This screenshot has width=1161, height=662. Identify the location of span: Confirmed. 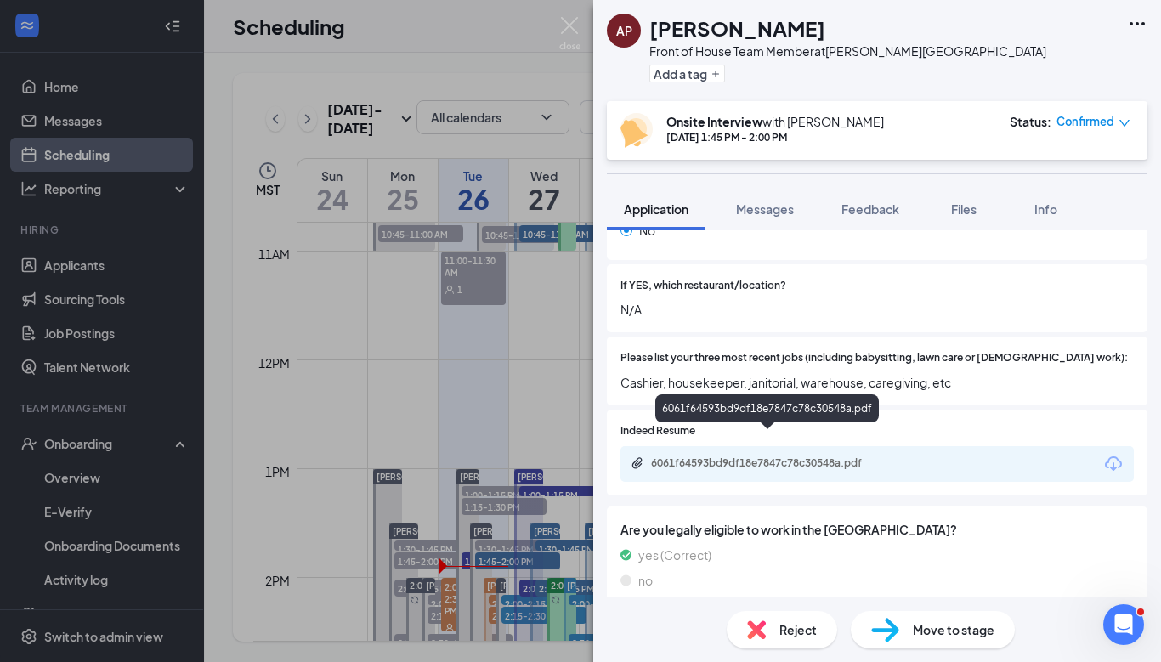
(1085, 121).